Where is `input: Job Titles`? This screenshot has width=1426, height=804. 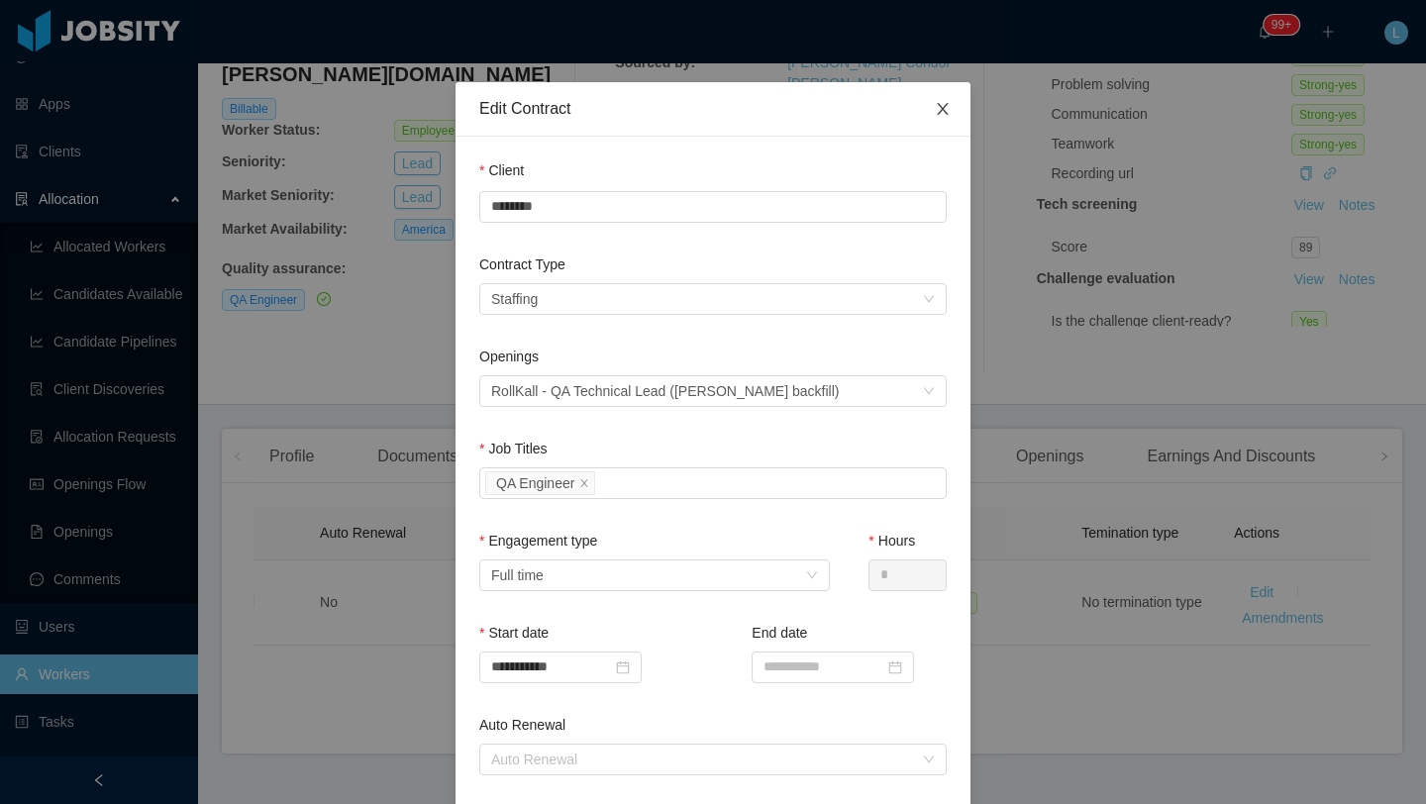
input: Job Titles is located at coordinates (604, 483).